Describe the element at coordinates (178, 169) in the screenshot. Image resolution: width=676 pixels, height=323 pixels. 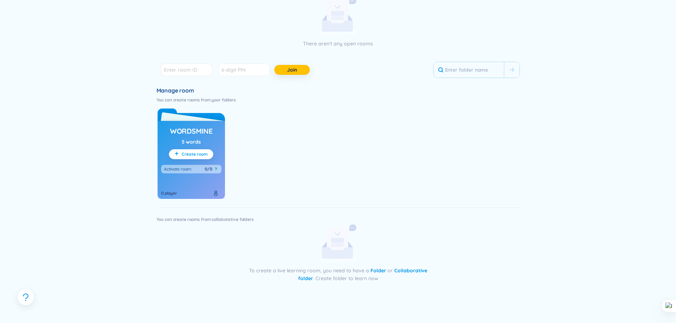
I see `div: Activate room :` at that location.